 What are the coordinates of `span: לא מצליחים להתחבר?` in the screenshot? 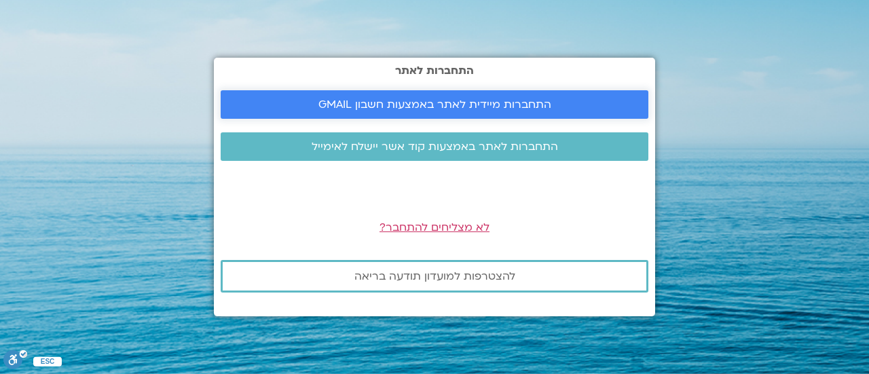 It's located at (434, 227).